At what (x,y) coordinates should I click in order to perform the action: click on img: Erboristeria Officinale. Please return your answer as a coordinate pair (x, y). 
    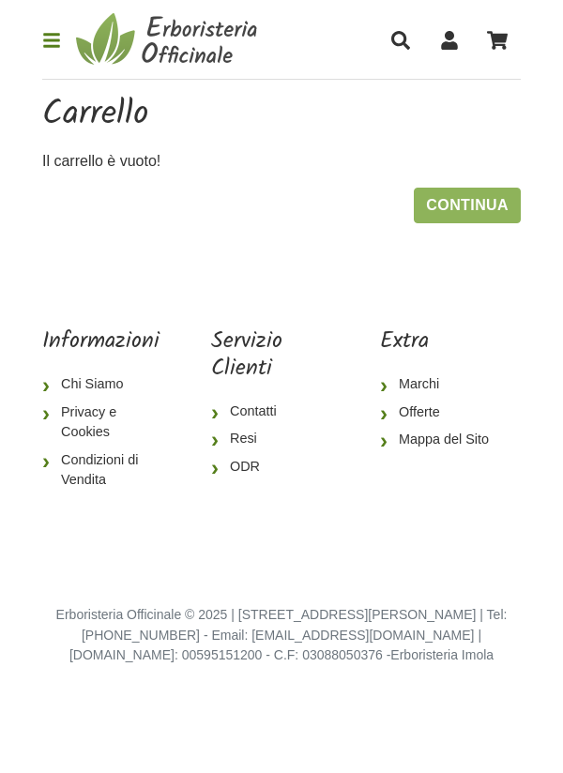
    Looking at the image, I should click on (170, 39).